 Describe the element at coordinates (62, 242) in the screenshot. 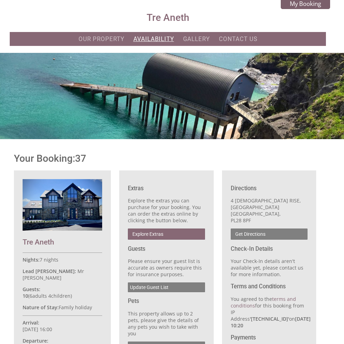

I see `h2: Tre Aneth` at that location.